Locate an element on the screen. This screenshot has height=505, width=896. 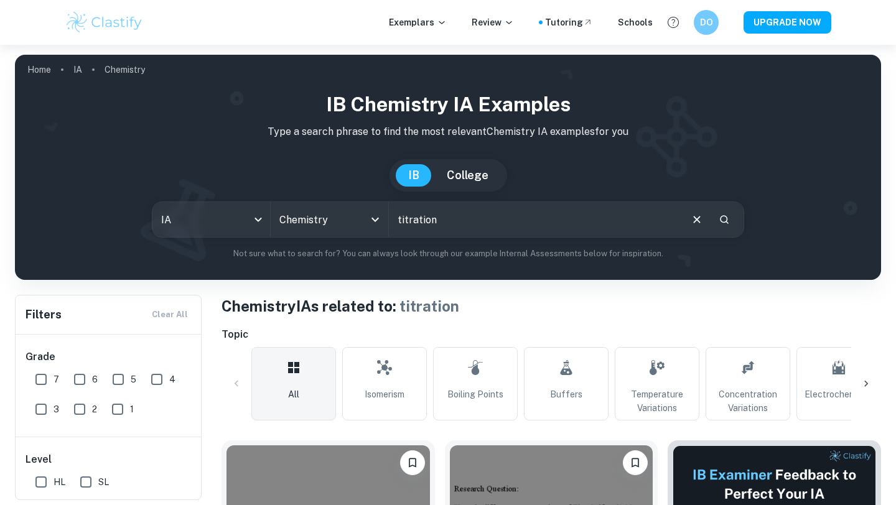
span: Buffers is located at coordinates (566, 395).